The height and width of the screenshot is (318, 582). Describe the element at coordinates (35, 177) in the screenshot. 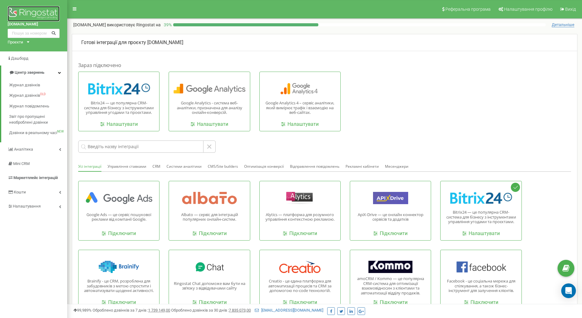

I see `span: Маркетплейс інтеграцій` at that location.